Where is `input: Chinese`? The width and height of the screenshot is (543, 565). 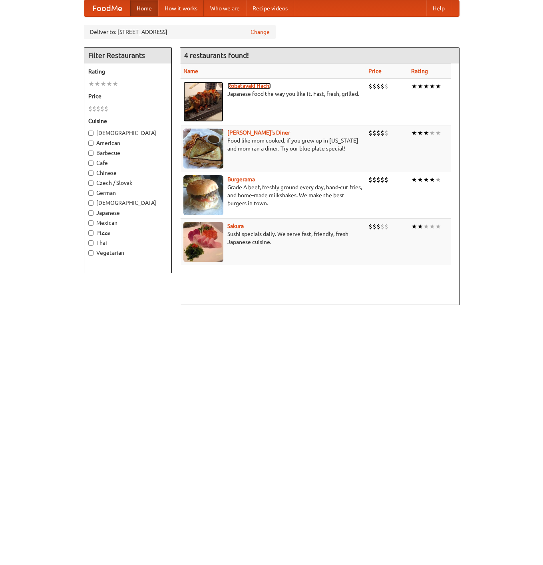
input: Chinese is located at coordinates (91, 173).